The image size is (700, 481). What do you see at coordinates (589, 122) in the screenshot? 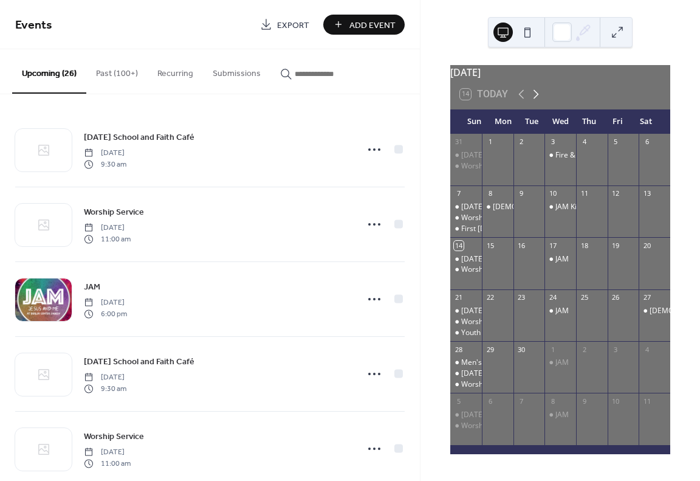
I see `div: Thu` at bounding box center [589, 122].